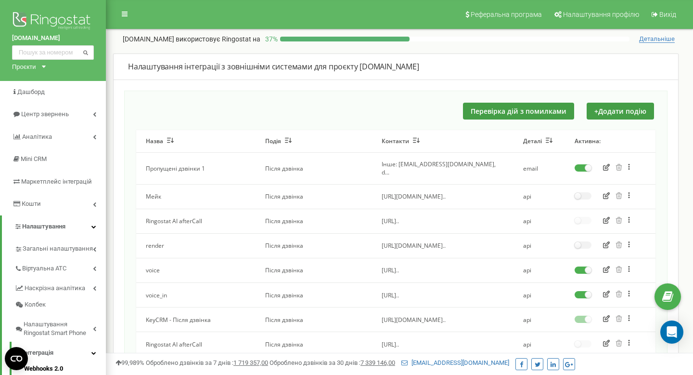 This screenshot has width=693, height=375. What do you see at coordinates (196, 168) in the screenshot?
I see `td: Пропущені дзвінки 1` at bounding box center [196, 168].